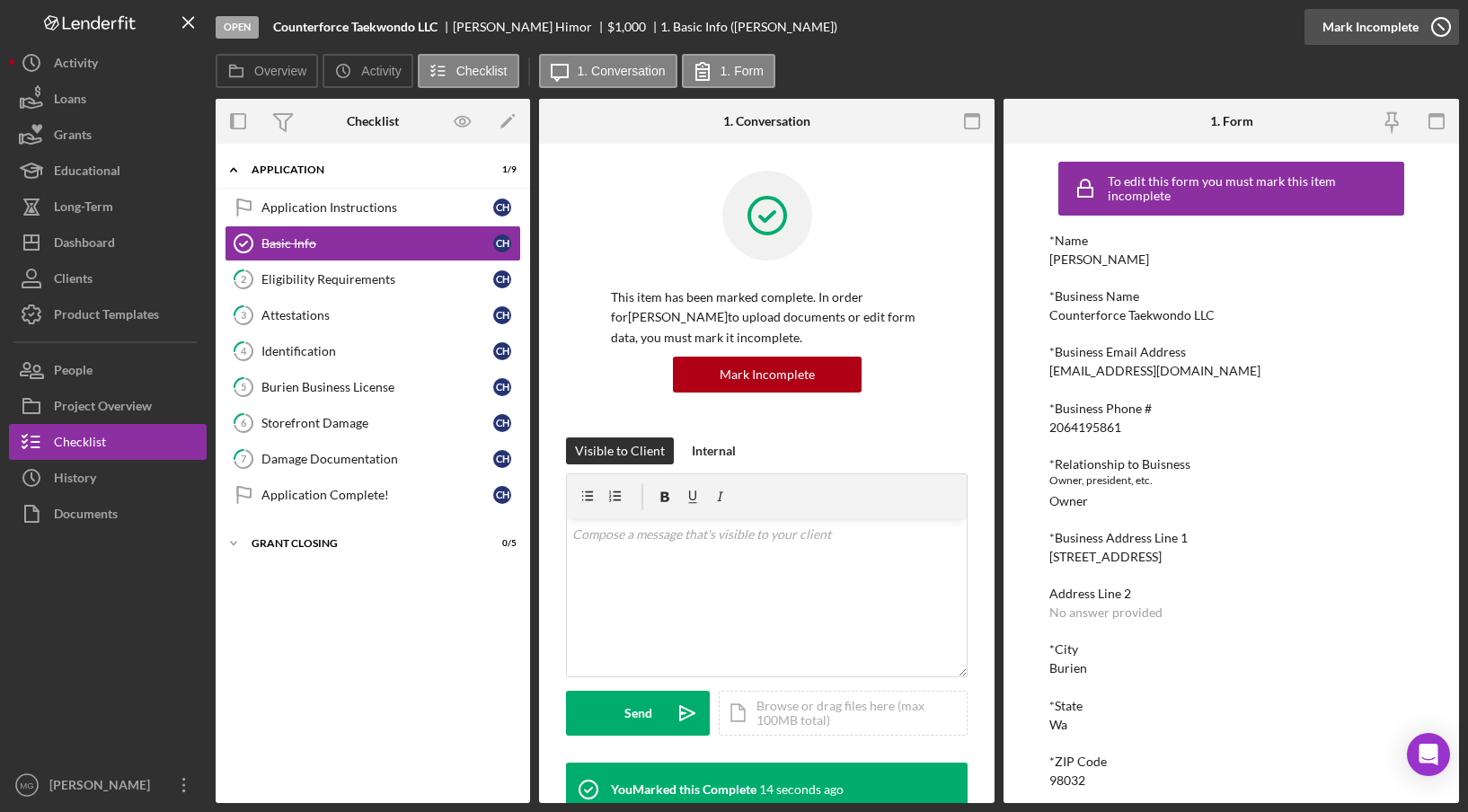 Image resolution: width=1468 pixels, height=812 pixels. What do you see at coordinates (103, 408) in the screenshot?
I see `div: Project Overview` at bounding box center [103, 408].